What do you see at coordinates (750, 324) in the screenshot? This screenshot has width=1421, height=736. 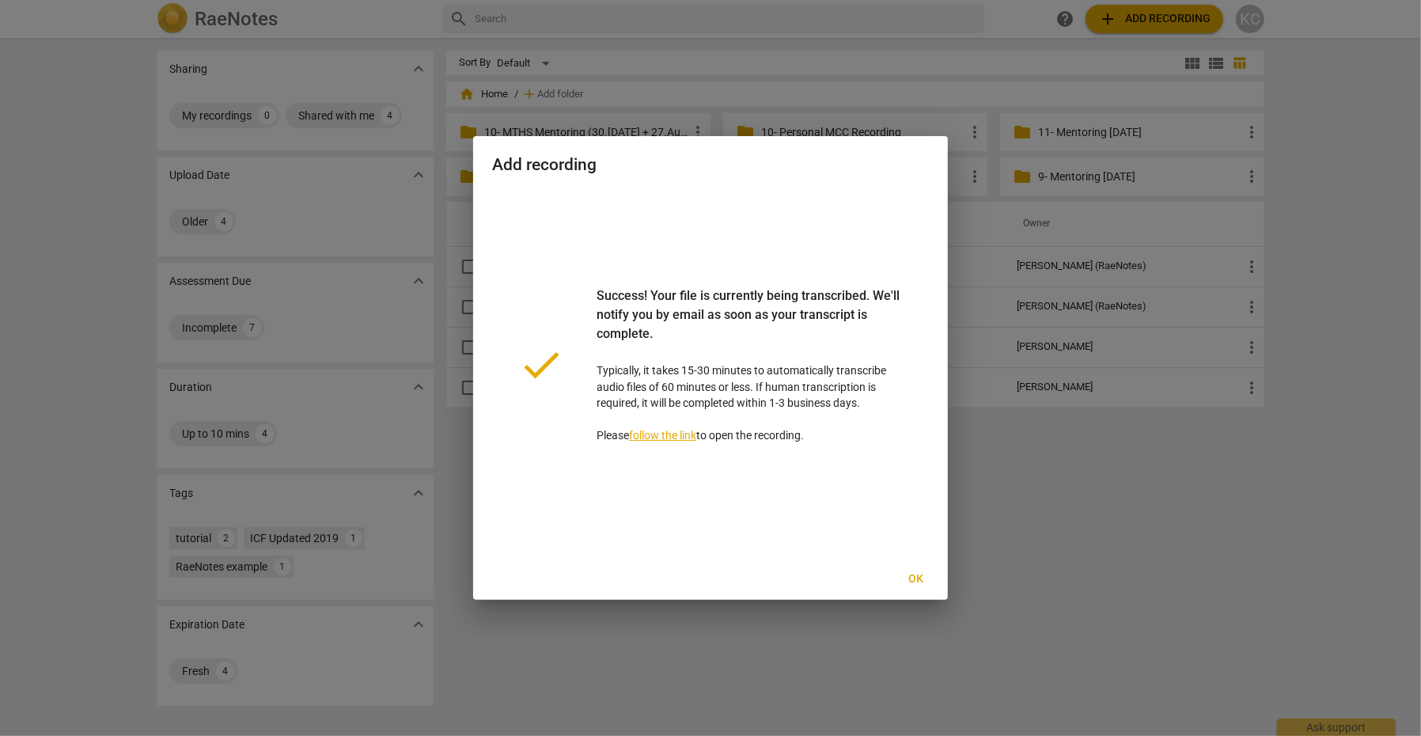 I see `div: Success! Your file is currently being transcribed. We'll notify you by email as soon as your tran...` at bounding box center [750, 324].